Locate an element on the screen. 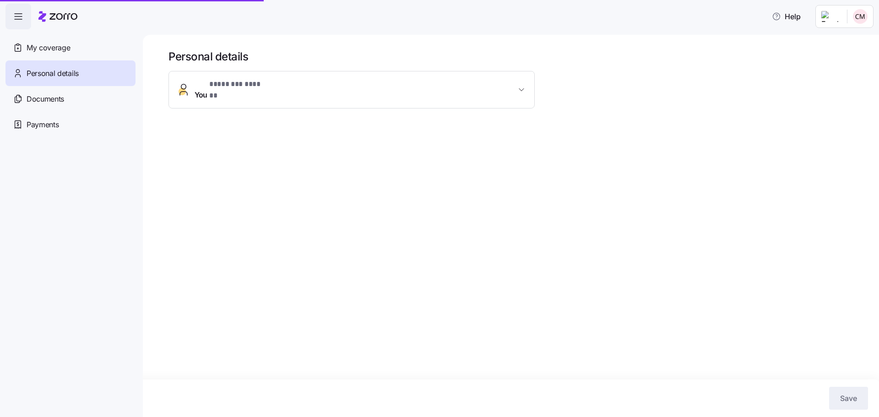  button: Help is located at coordinates (786, 16).